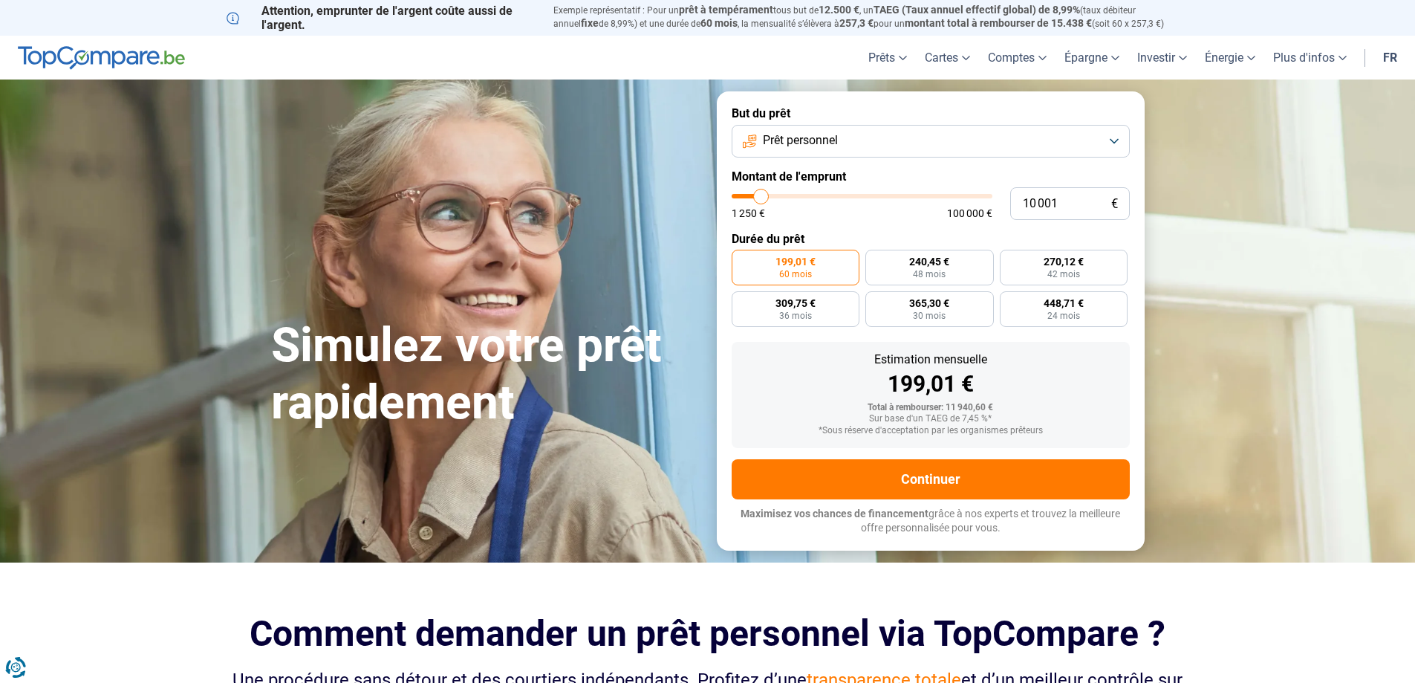 Image resolution: width=1415 pixels, height=683 pixels. I want to click on span: fixe, so click(590, 23).